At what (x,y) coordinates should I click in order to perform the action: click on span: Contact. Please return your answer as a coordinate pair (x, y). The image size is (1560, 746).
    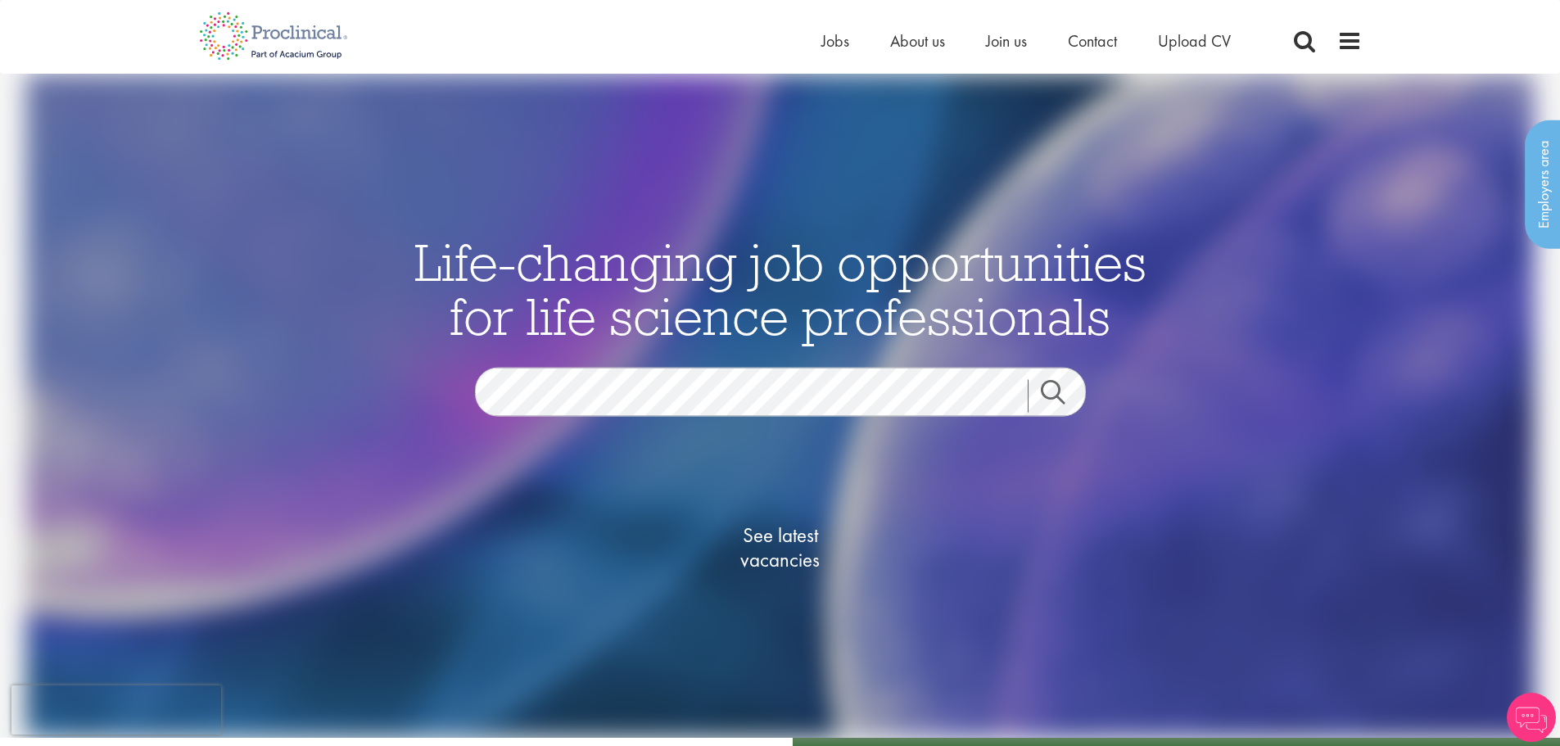
    Looking at the image, I should click on (1092, 41).